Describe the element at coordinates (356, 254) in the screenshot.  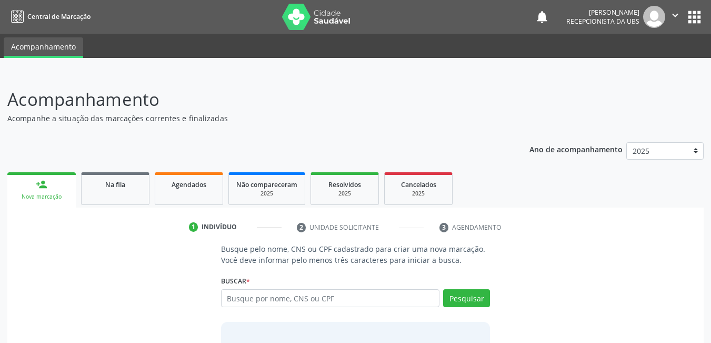
I see `p: Busque pelo nome, CNS ou CPF cadastrado para criar uma nova marcação. Você deve informar pelo men...` at that location.